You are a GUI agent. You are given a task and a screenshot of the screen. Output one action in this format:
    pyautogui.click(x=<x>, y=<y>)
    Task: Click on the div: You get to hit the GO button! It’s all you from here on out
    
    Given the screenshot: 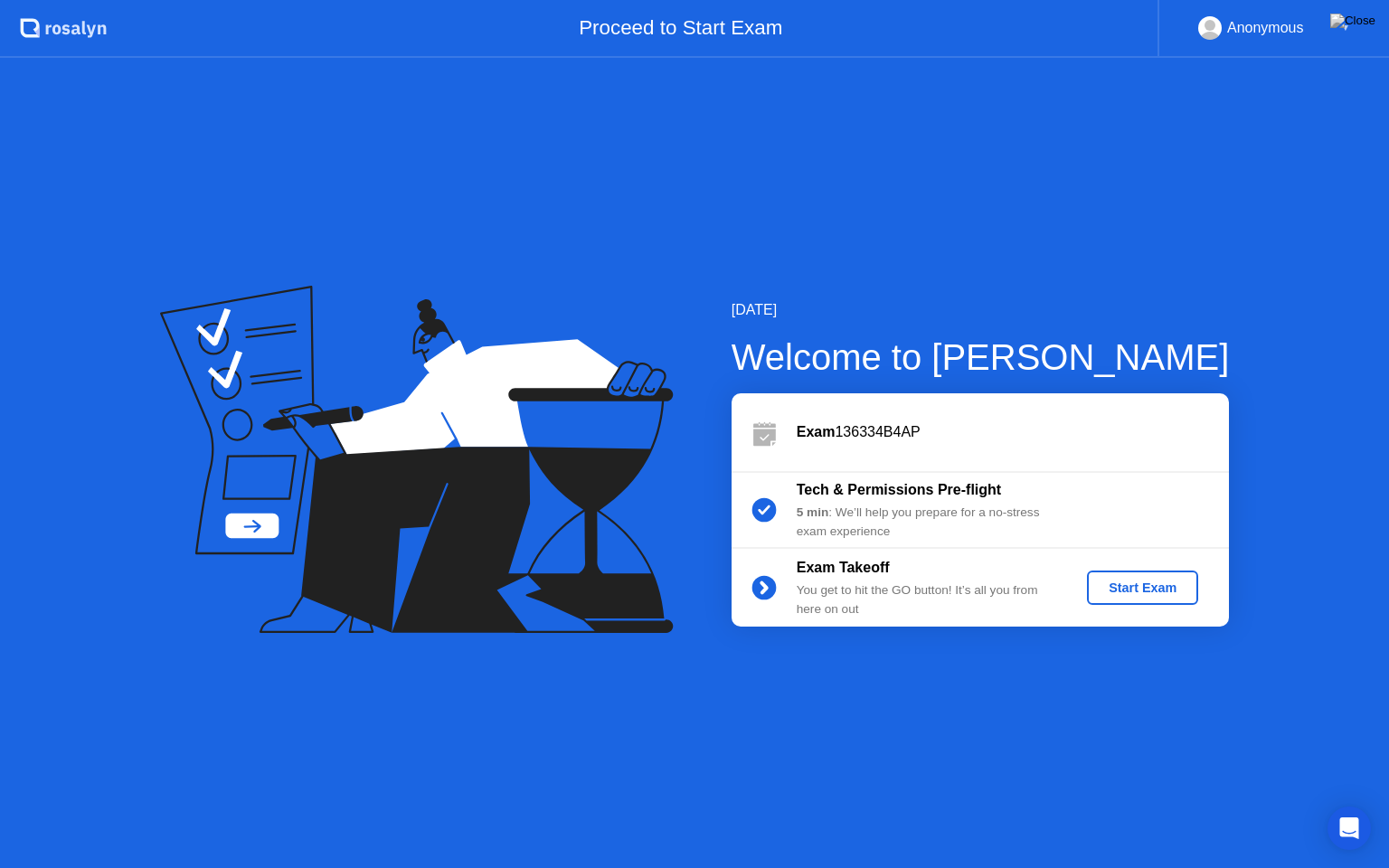 What is the action you would take?
    pyautogui.click(x=927, y=600)
    